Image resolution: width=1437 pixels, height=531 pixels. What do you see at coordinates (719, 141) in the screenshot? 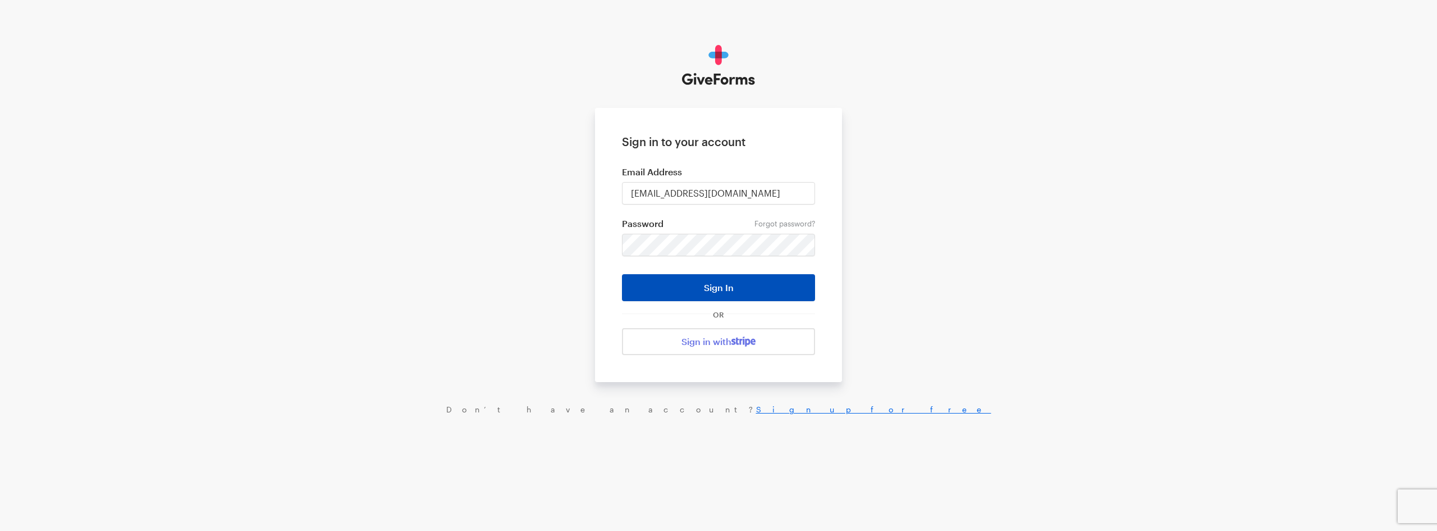
I see `h1: Sign in to your account` at bounding box center [719, 141].